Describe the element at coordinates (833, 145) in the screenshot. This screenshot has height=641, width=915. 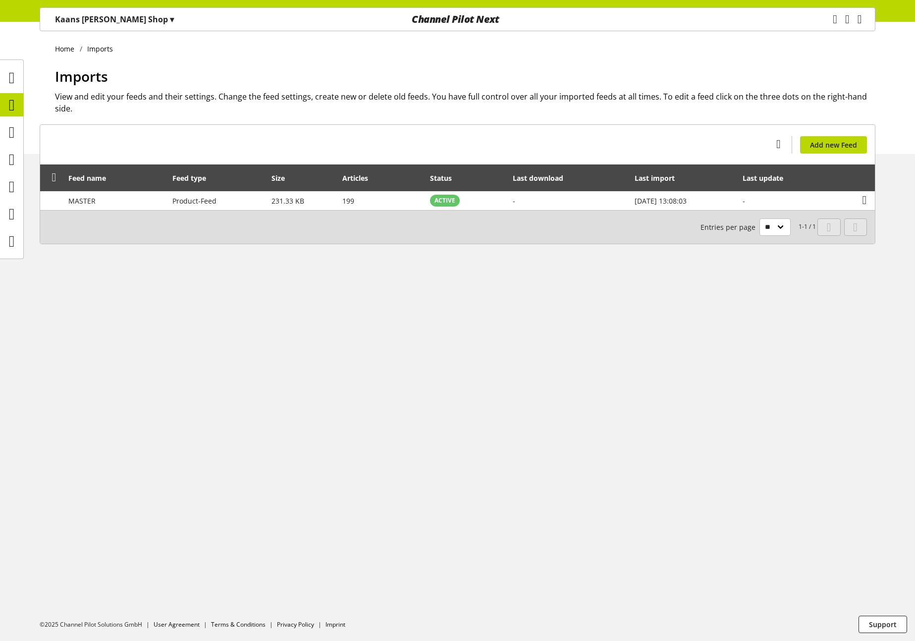
I see `span: Add new Feed` at that location.